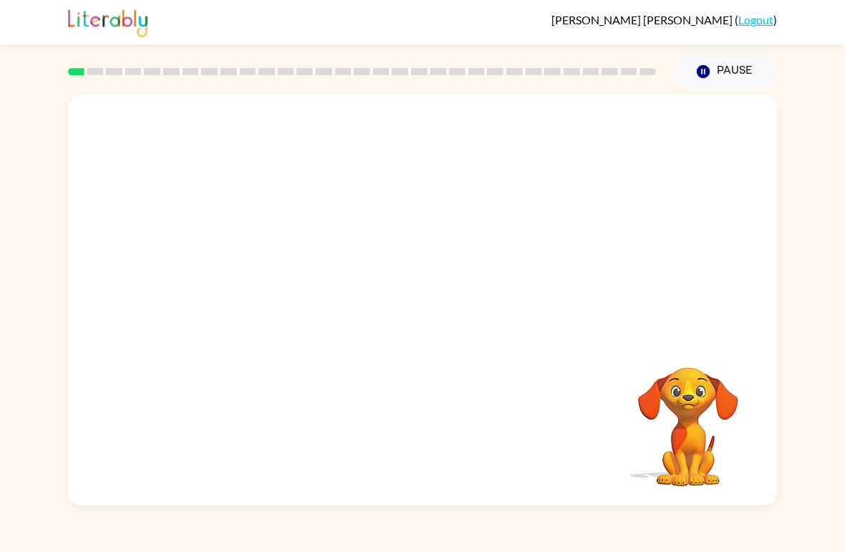 This screenshot has height=552, width=845. What do you see at coordinates (756, 19) in the screenshot?
I see `a: Logout` at bounding box center [756, 19].